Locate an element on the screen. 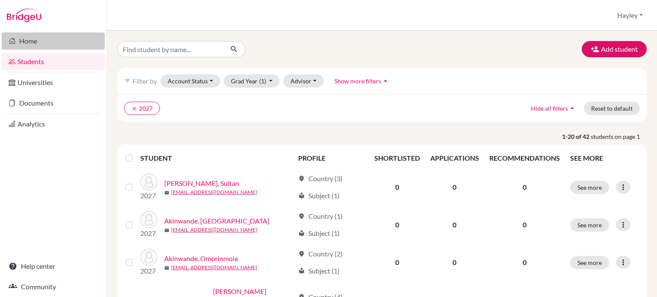 The width and height of the screenshot is (657, 297). div: Country (1) is located at coordinates (320, 216).